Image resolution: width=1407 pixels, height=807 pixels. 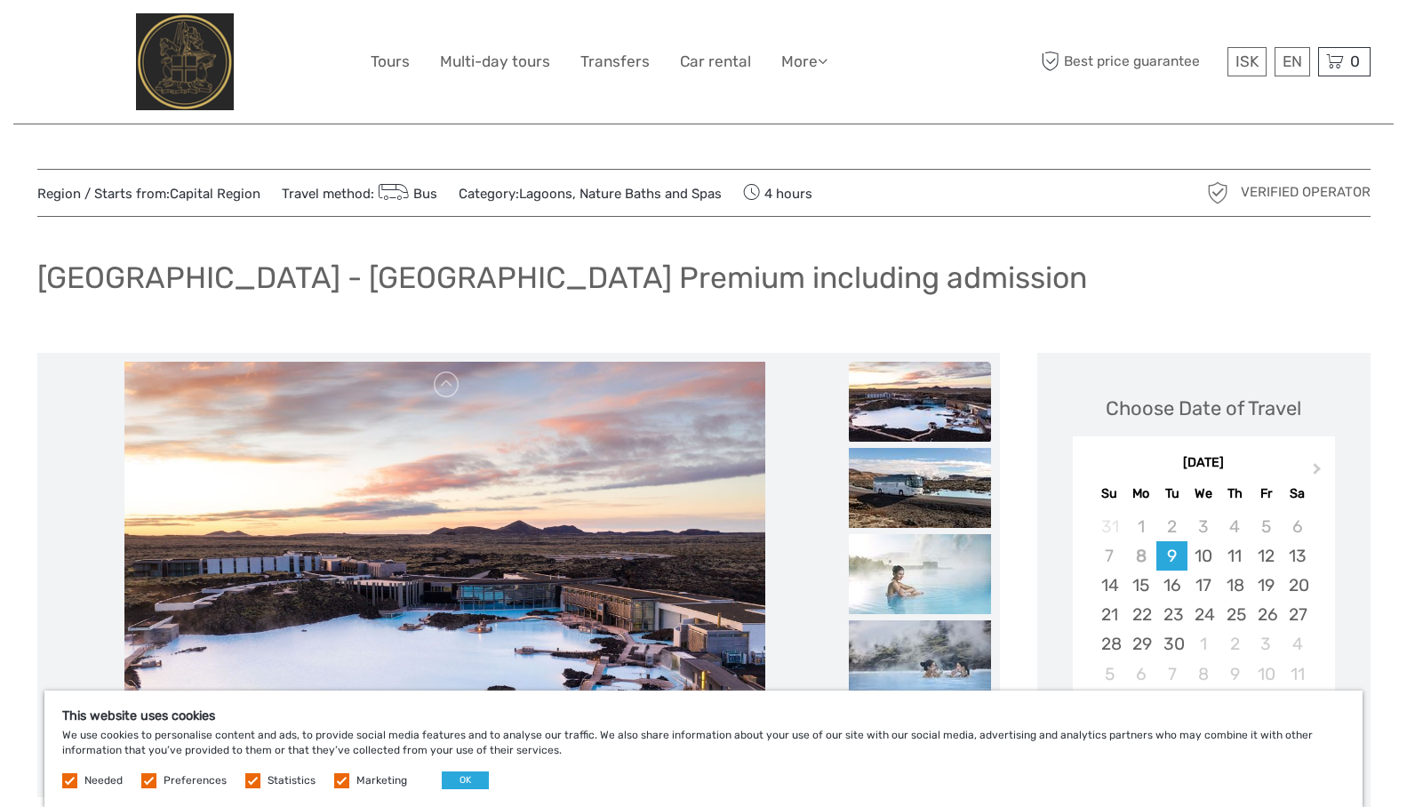 I want to click on div: Not available Sunday, September 7th, 2025, so click(x=1109, y=556).